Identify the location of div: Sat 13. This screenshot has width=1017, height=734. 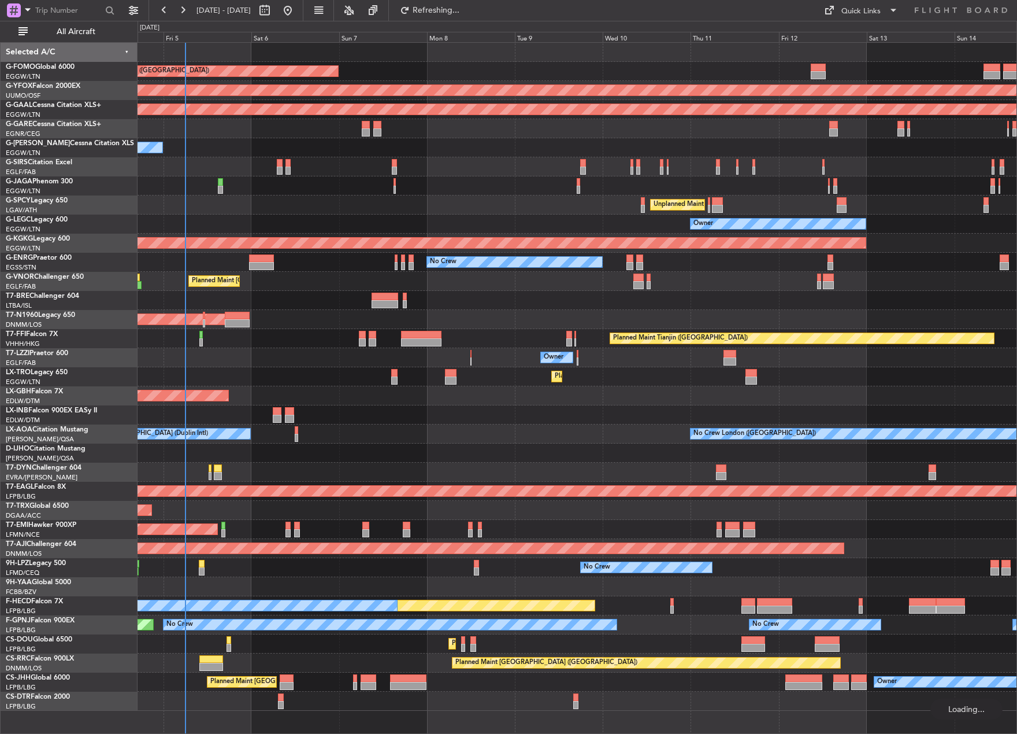
(911, 37).